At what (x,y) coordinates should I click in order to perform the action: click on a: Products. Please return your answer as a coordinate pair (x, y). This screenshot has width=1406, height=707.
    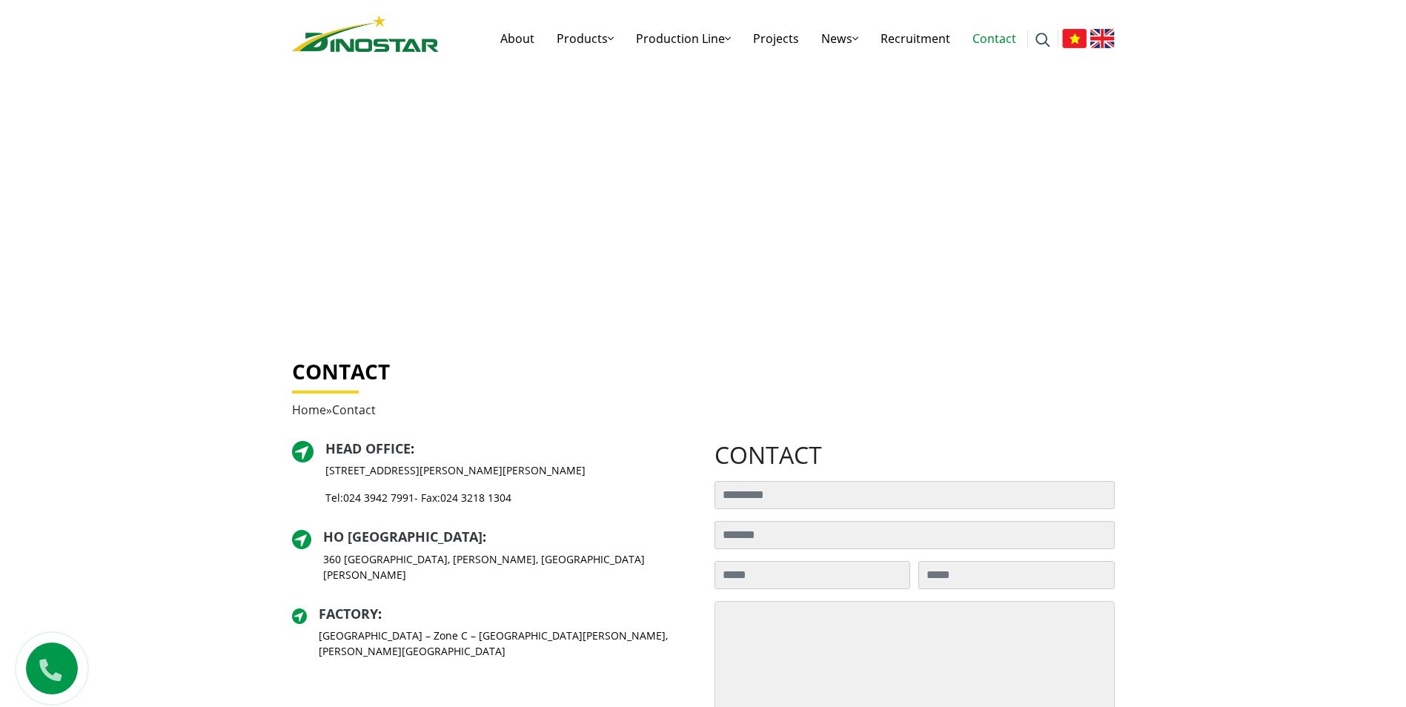
    Looking at the image, I should click on (585, 39).